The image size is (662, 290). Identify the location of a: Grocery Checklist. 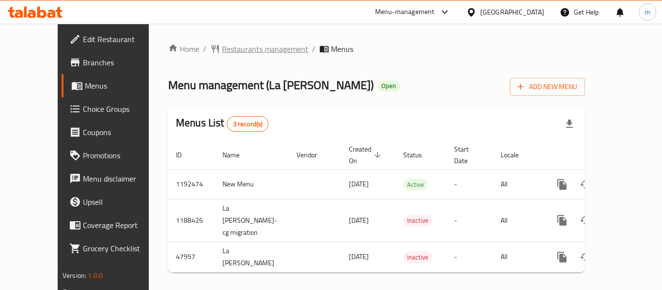
(115, 249).